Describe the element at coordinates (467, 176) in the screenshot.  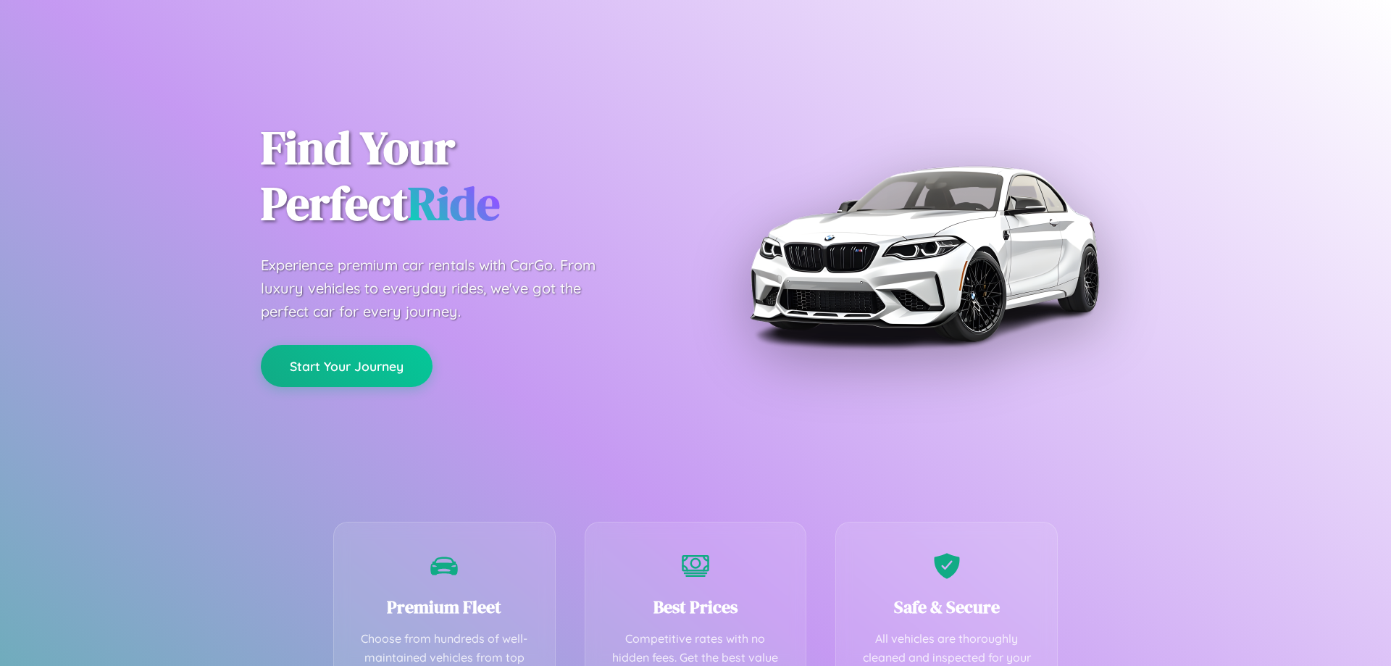
I see `h1: Find Your Perfect` at that location.